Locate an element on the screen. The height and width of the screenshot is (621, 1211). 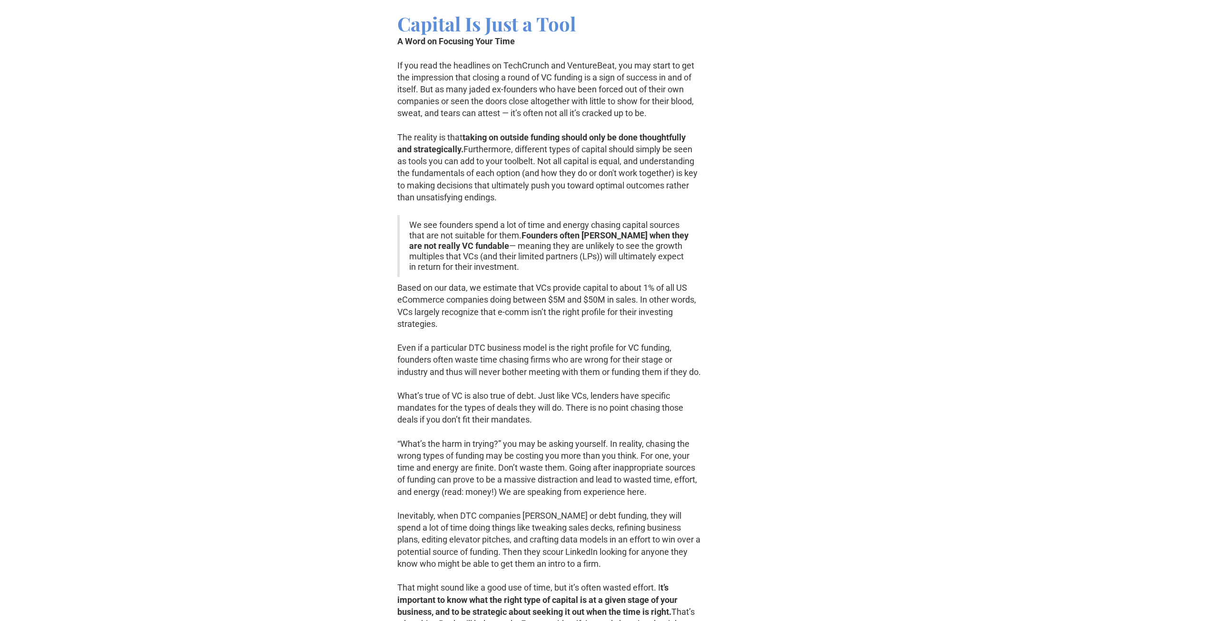
p: If you read the headlines on TechCrunch and VentureBeat, you may start to get the impression that... is located at coordinates (549, 77).